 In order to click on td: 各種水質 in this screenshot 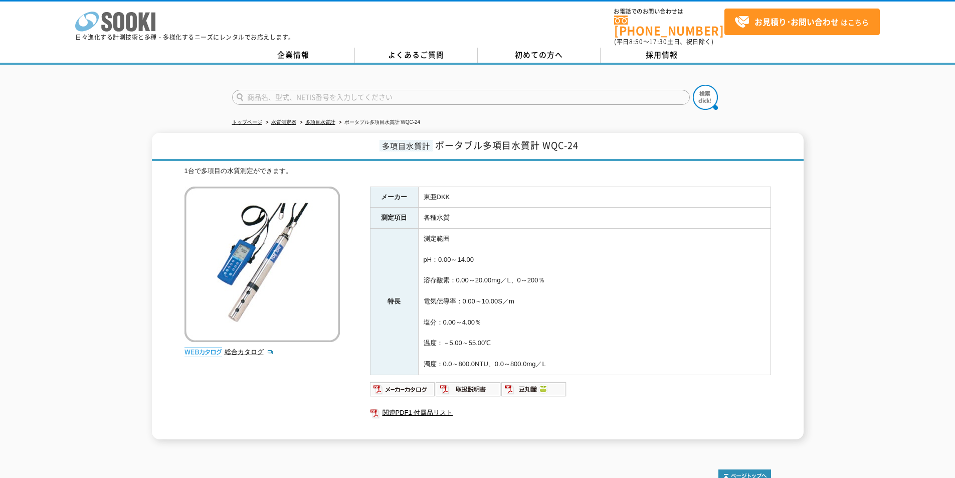, I will do `click(594, 218)`.